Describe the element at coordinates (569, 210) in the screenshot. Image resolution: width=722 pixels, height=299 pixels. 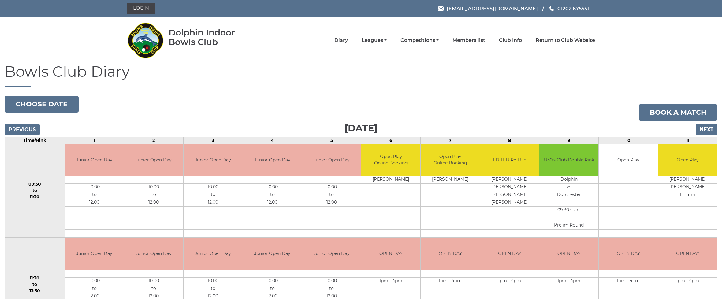
I see `td: 09:30 start` at that location.